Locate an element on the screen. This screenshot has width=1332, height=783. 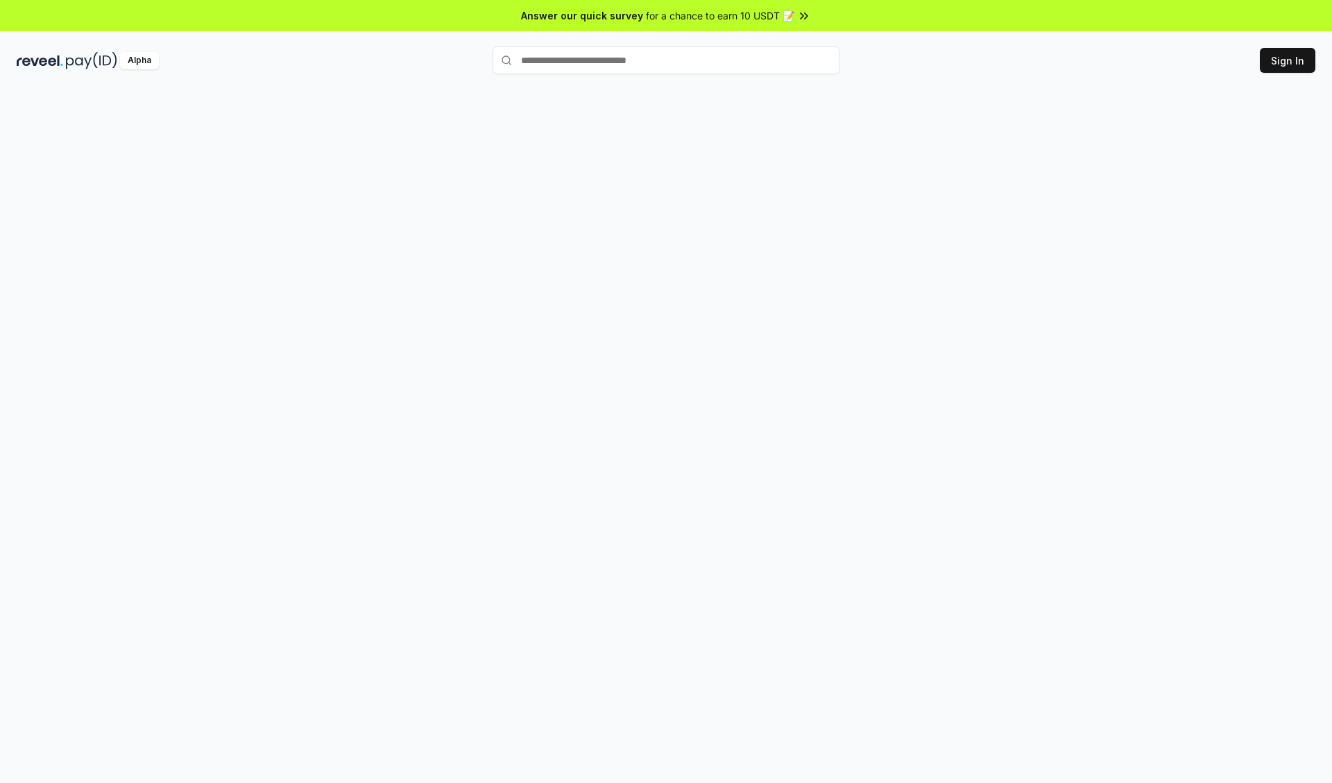
span: for a chance to earn 10 USDT 📝 is located at coordinates (720, 15).